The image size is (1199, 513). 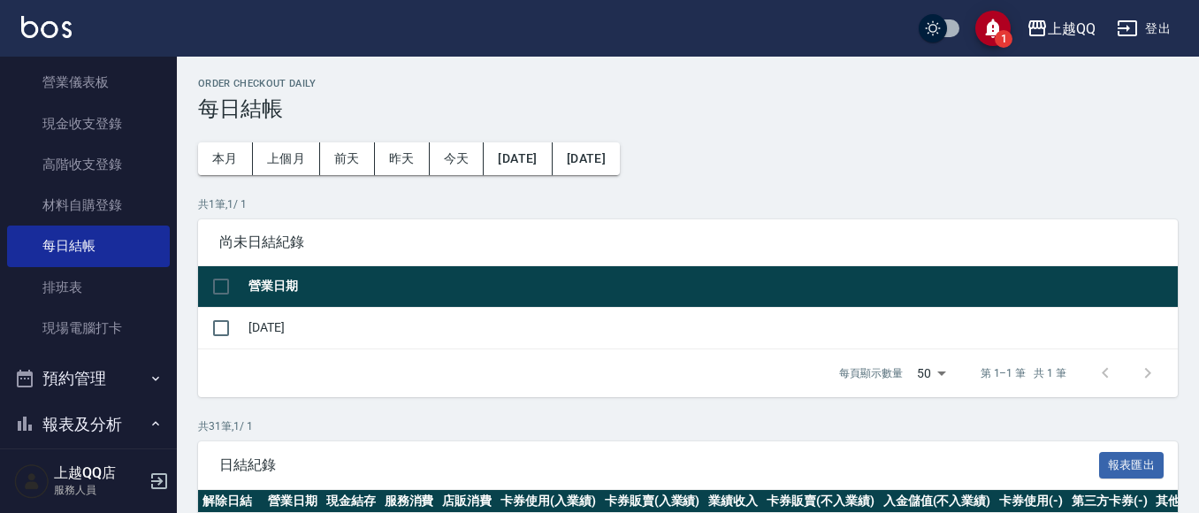 What do you see at coordinates (820, 501) in the screenshot?
I see `th: 卡券販賣(不入業績)` at bounding box center [820, 501].